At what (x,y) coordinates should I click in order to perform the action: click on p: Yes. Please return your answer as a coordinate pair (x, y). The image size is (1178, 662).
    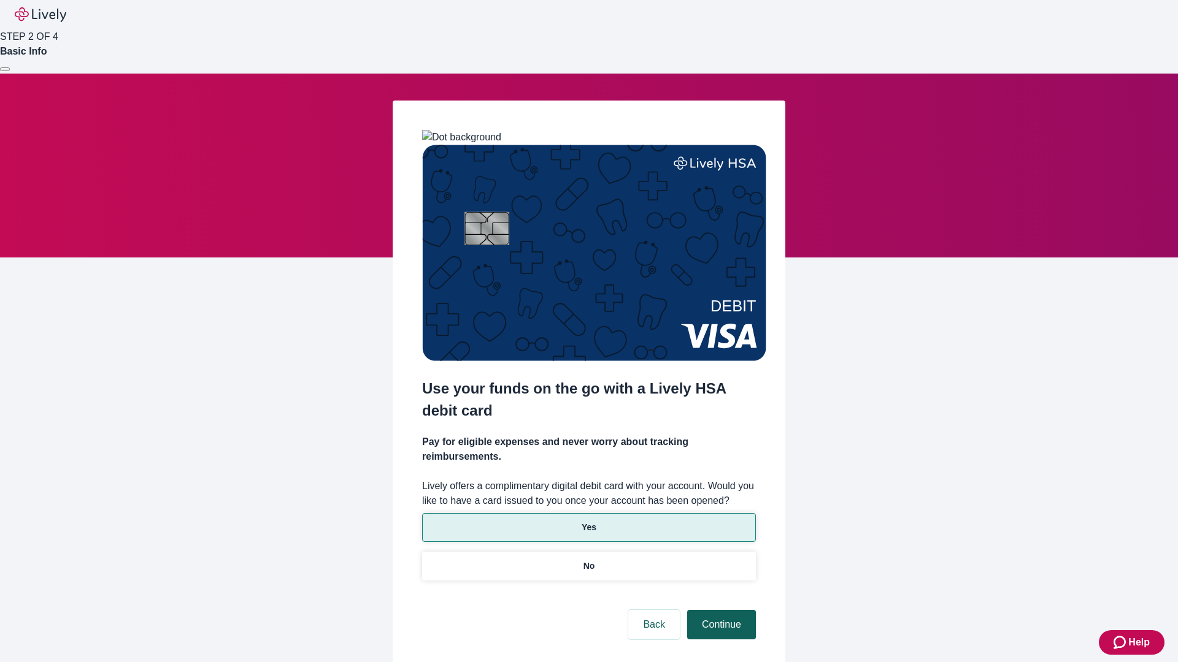
    Looking at the image, I should click on (589, 528).